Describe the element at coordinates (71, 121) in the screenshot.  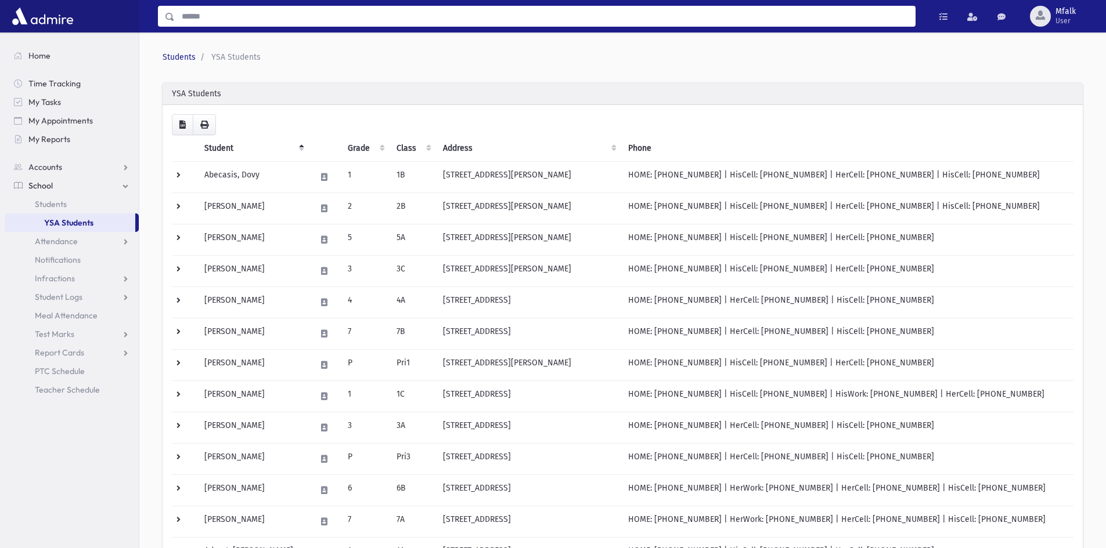
I see `a: My Appointments` at that location.